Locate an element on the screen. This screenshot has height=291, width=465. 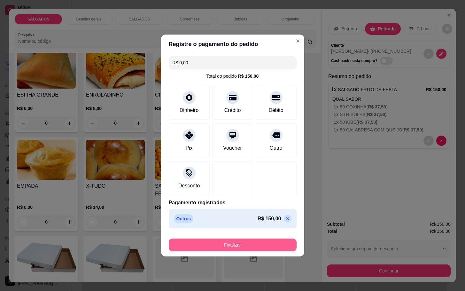
button: Finalizar is located at coordinates (233, 245).